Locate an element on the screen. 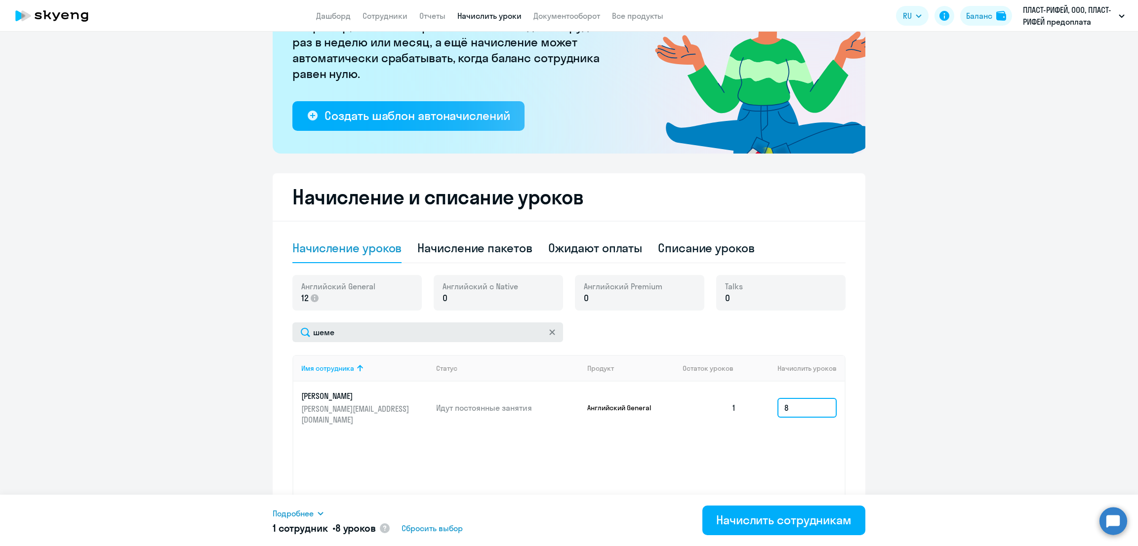  span: Английский с Native is located at coordinates (480, 287).